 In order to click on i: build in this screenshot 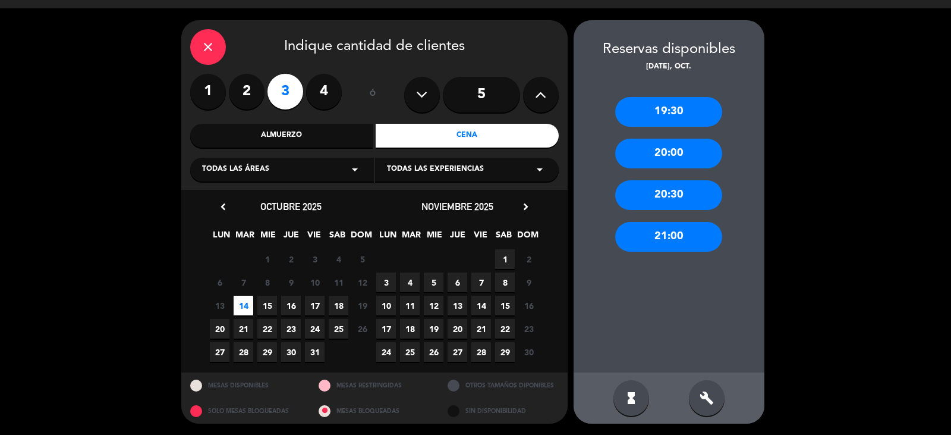, I will do `click(707, 398)`.